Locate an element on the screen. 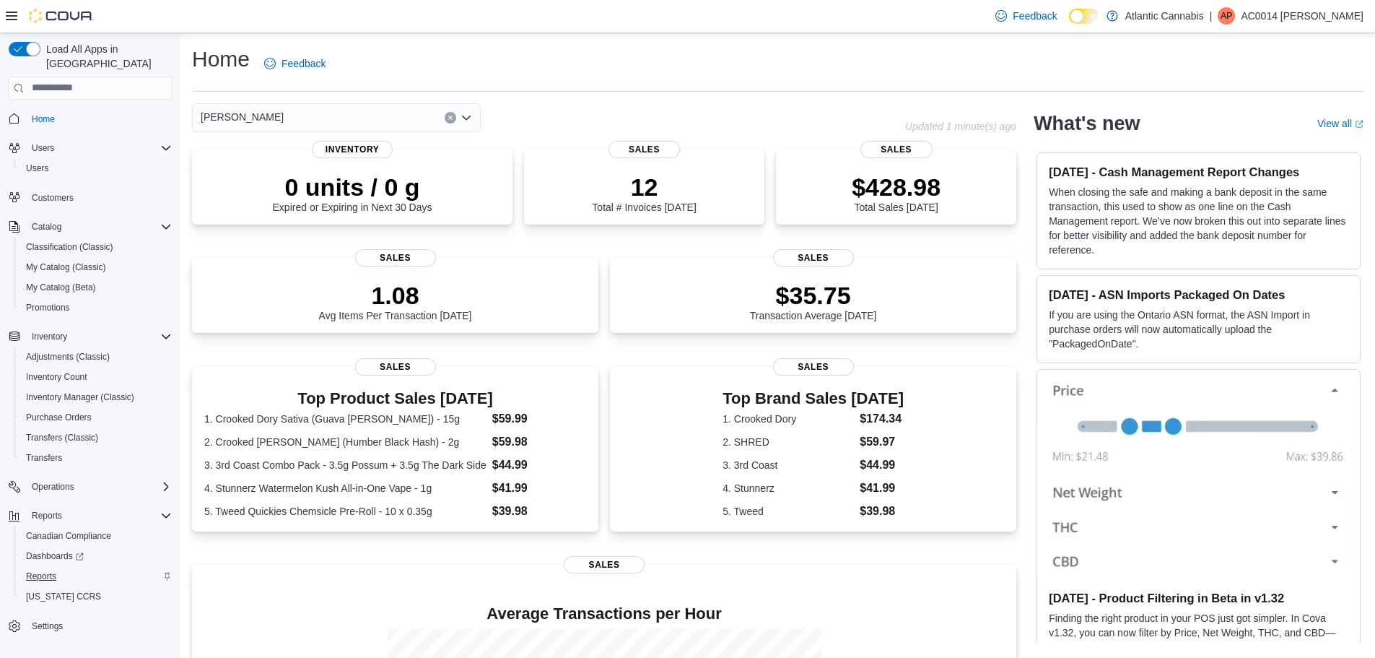 This screenshot has width=1375, height=658. p: 0 units / 0 g is located at coordinates (352, 187).